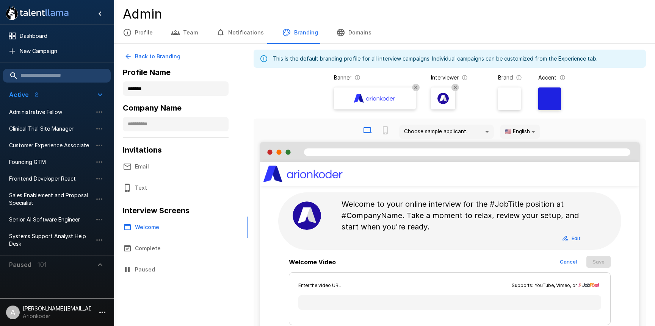 The width and height of the screenshot is (655, 326). I want to click on button: Back to Branding, so click(153, 56).